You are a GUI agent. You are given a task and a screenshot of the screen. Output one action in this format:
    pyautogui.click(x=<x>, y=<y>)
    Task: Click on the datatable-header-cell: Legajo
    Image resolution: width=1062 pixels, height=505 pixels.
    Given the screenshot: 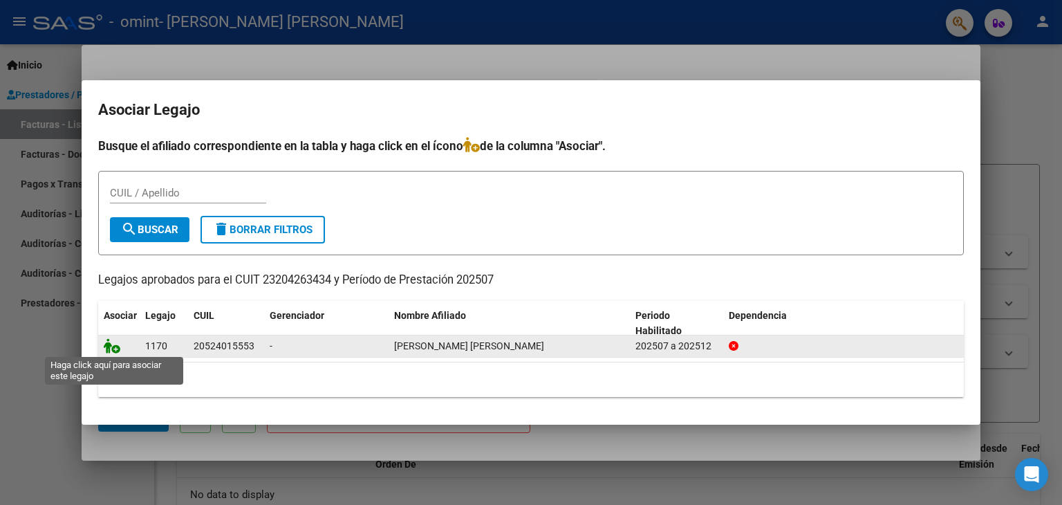 What is the action you would take?
    pyautogui.click(x=164, y=323)
    